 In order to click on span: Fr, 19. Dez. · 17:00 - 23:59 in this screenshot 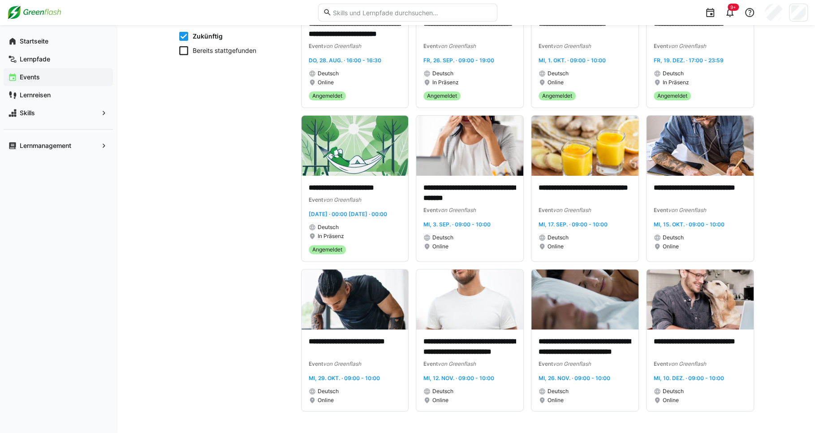, I will do `click(688, 60)`.